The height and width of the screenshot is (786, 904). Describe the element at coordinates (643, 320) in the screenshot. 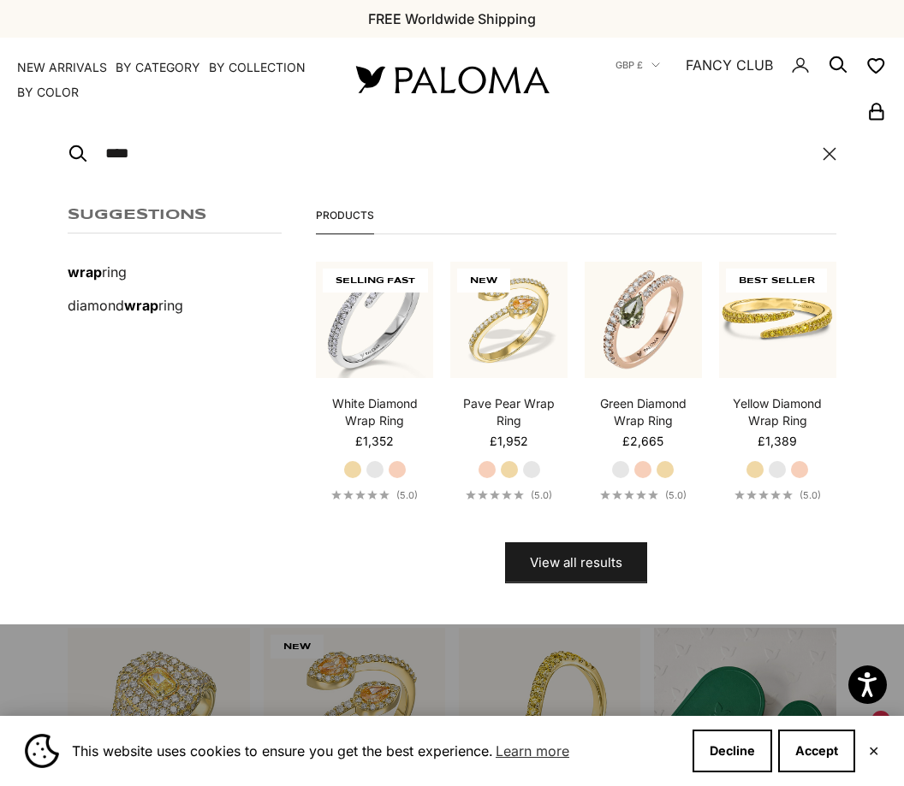

I see `img: #RoseGold` at that location.